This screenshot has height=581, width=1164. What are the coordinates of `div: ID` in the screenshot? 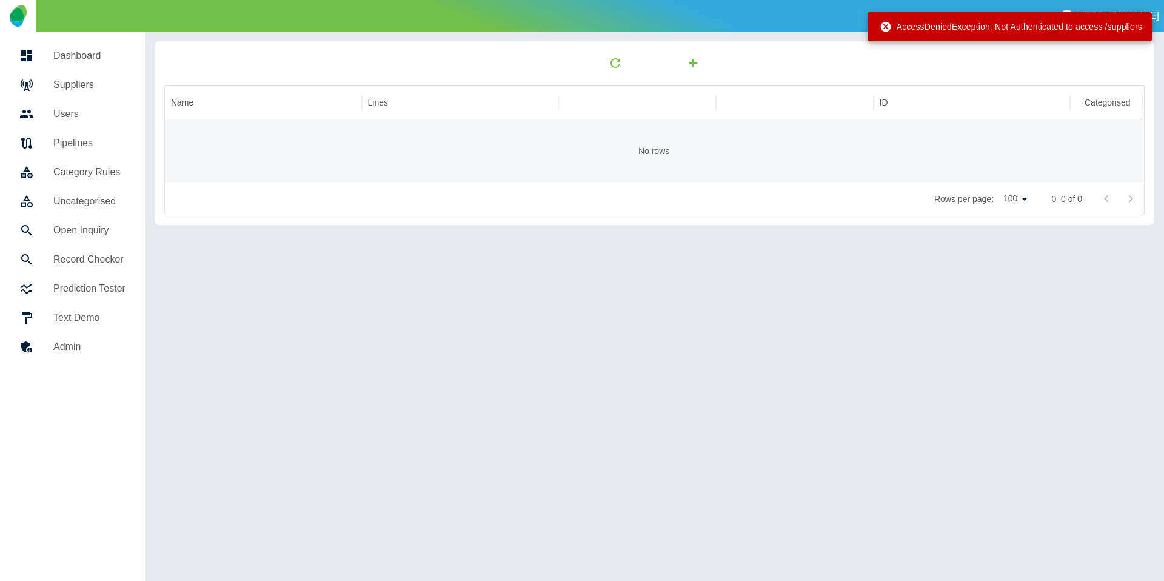 It's located at (884, 102).